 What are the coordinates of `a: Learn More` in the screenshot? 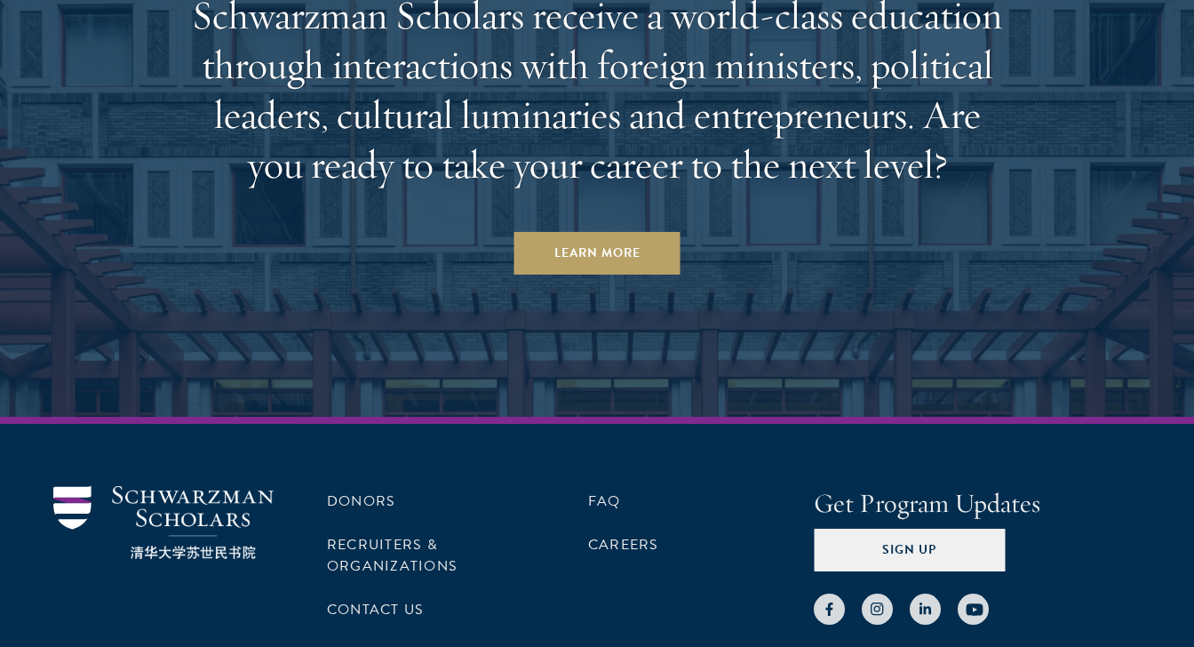 It's located at (597, 253).